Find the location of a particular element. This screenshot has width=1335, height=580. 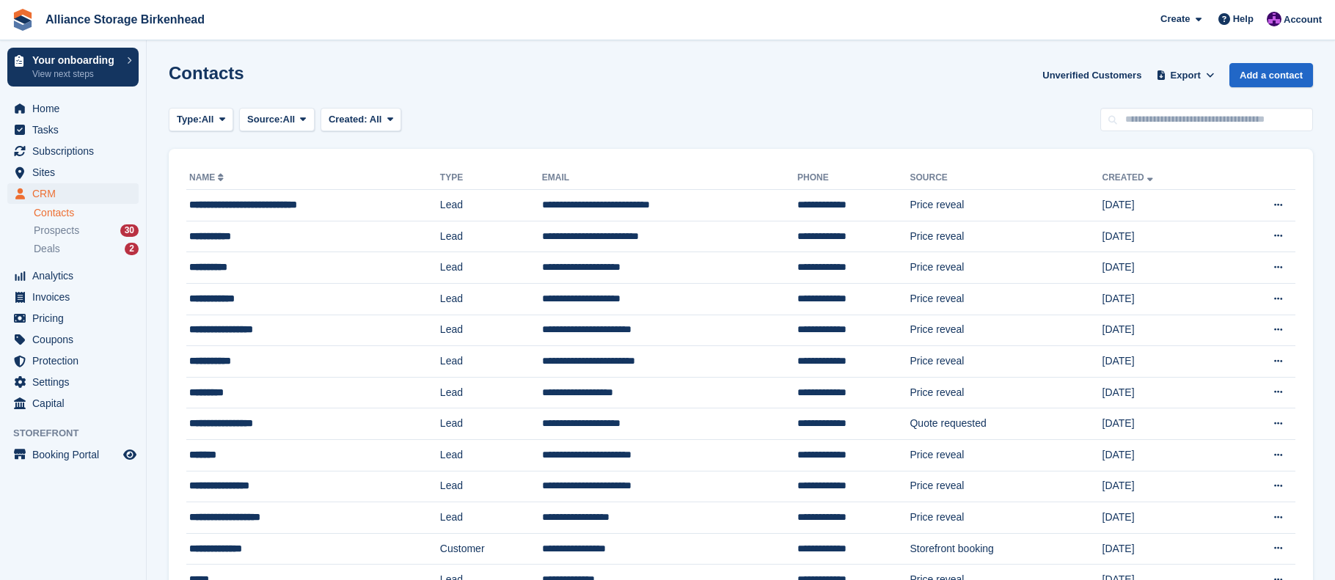

p: Your onboarding is located at coordinates (76, 60).